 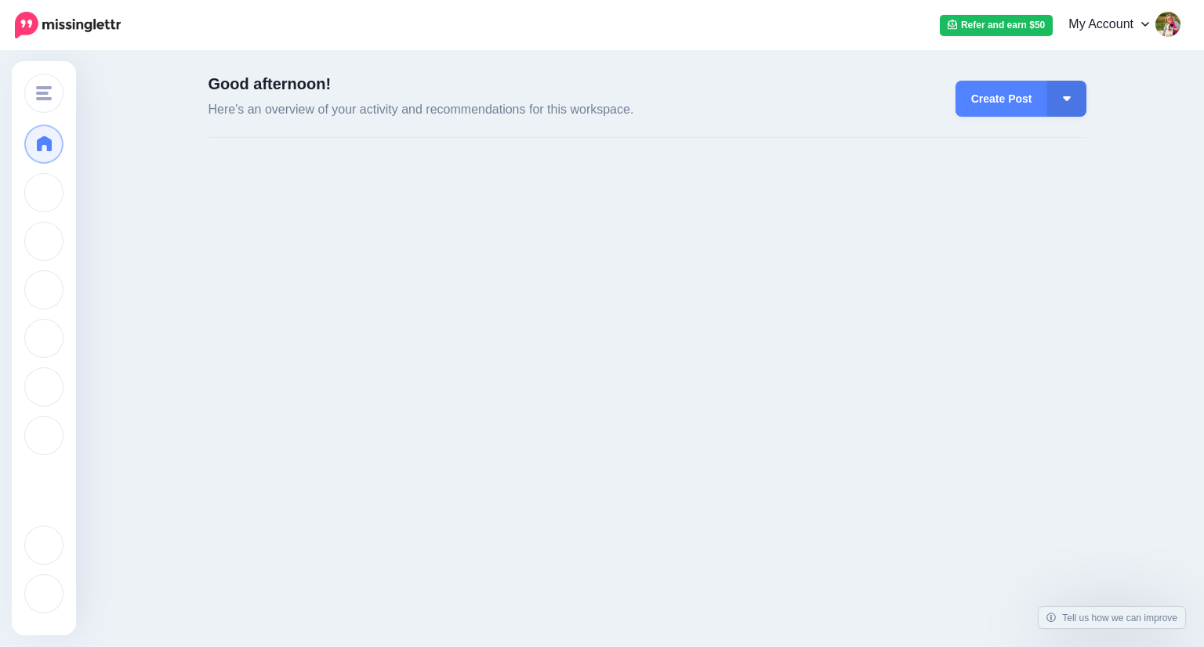 What do you see at coordinates (67, 25) in the screenshot?
I see `img: Missinglettr` at bounding box center [67, 25].